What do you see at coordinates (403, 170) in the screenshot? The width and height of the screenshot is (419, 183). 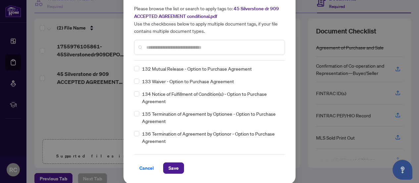 I see `button: Open asap` at bounding box center [403, 170].